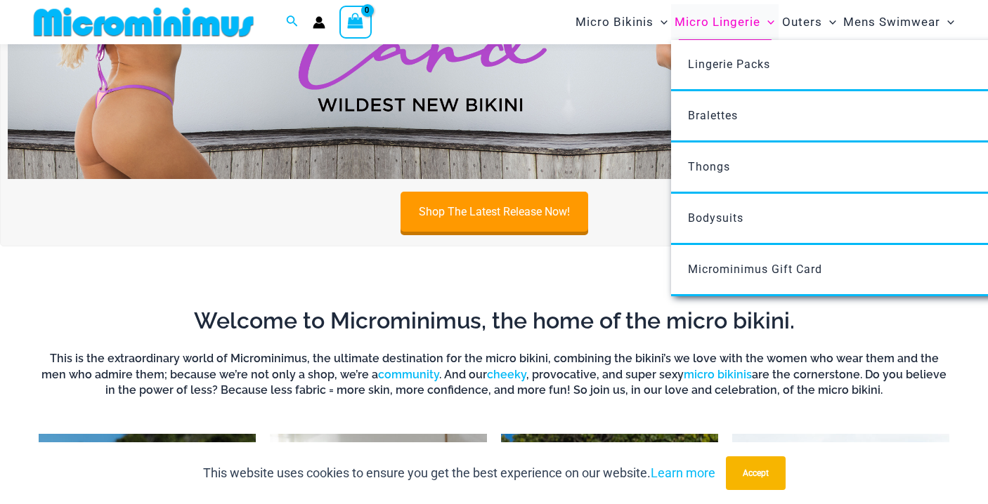  I want to click on a: Search icon link, so click(292, 22).